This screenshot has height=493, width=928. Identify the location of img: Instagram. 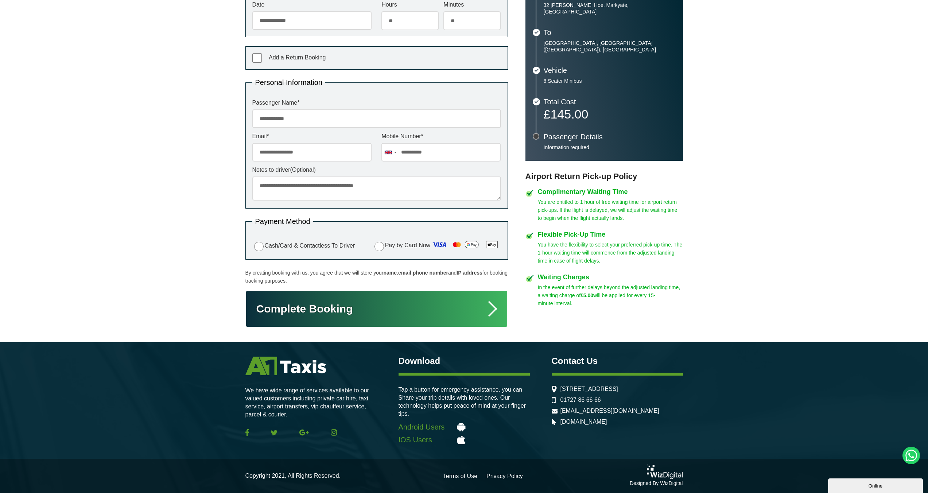
(334, 433).